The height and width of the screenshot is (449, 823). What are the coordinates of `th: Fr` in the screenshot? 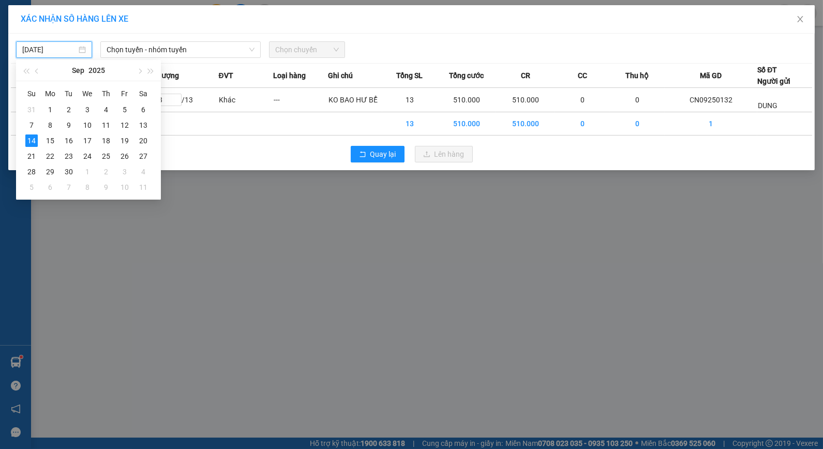 It's located at (125, 94).